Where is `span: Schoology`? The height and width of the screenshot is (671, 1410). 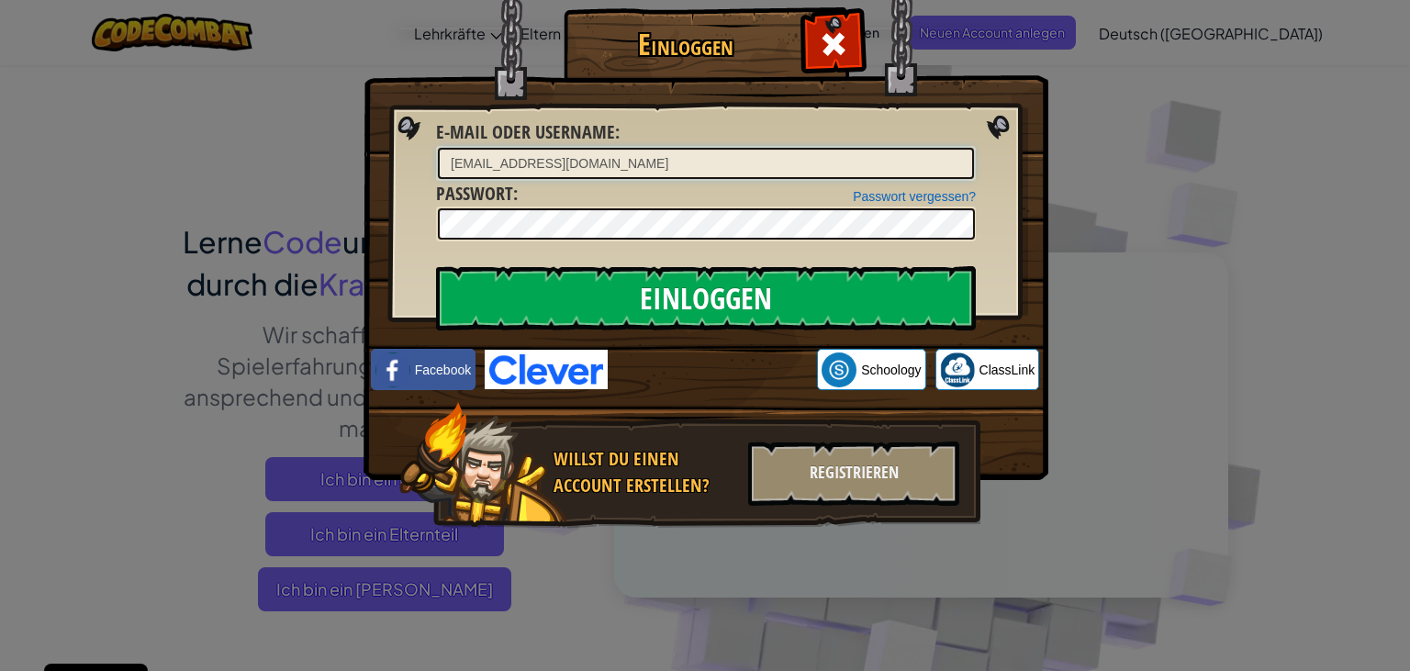
span: Schoology is located at coordinates (891, 370).